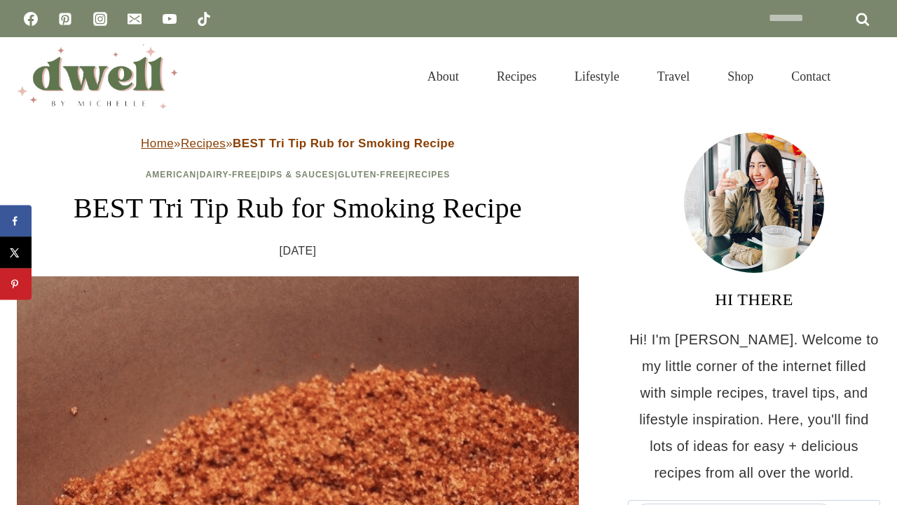  What do you see at coordinates (754, 299) in the screenshot?
I see `h3: HI THERE` at bounding box center [754, 299].